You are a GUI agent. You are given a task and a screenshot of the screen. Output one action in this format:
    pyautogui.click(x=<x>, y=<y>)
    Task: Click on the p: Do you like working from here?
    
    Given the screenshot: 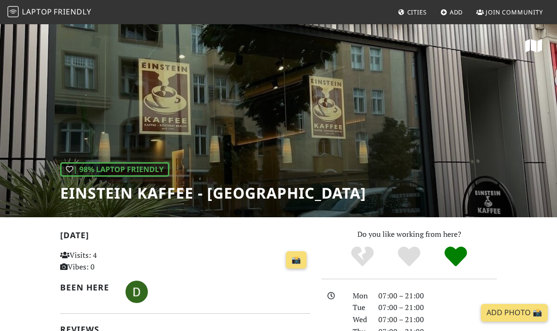 What is the action you would take?
    pyautogui.click(x=409, y=235)
    